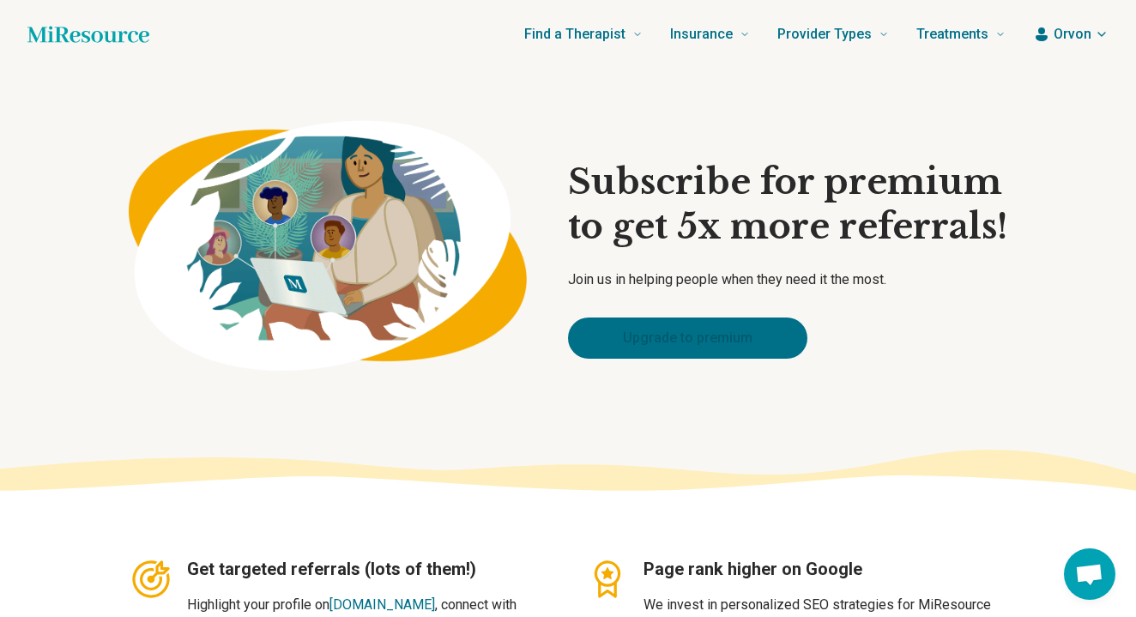  I want to click on h3: Page rank higher on Google, so click(826, 569).